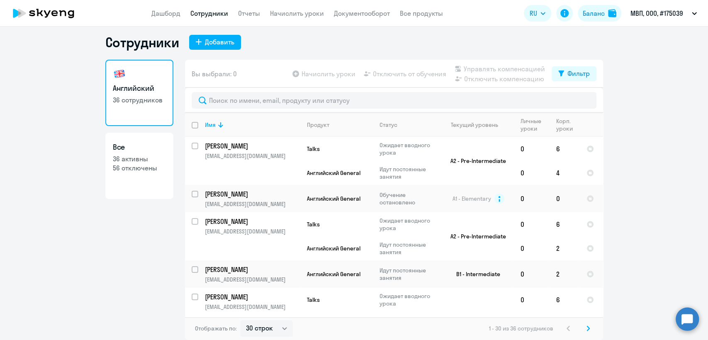  Describe the element at coordinates (408, 324) in the screenshot. I see `p: Пройден вводный урок` at that location.